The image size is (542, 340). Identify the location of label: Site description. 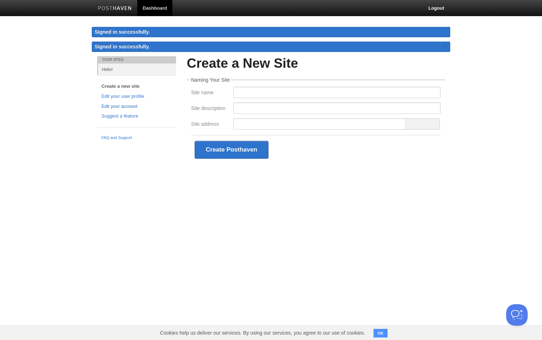
(210, 109).